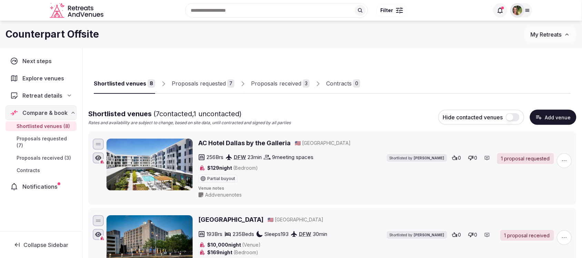  Describe the element at coordinates (150, 164) in the screenshot. I see `img: AC Hotel Dallas by the Galleria` at that location.